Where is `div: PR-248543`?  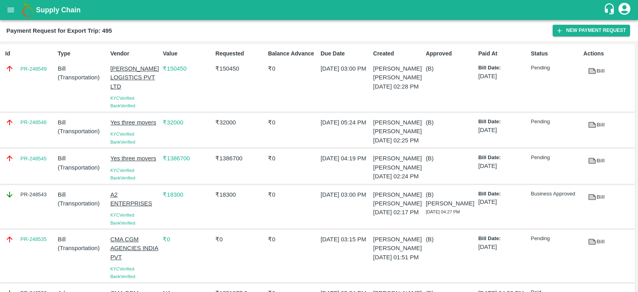
div: PR-248543 is located at coordinates (30, 195).